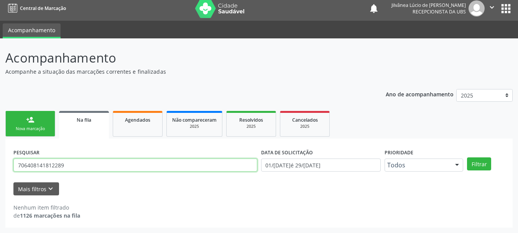  What do you see at coordinates (51, 189) in the screenshot?
I see `i: keyboard_arrow_down` at bounding box center [51, 189].